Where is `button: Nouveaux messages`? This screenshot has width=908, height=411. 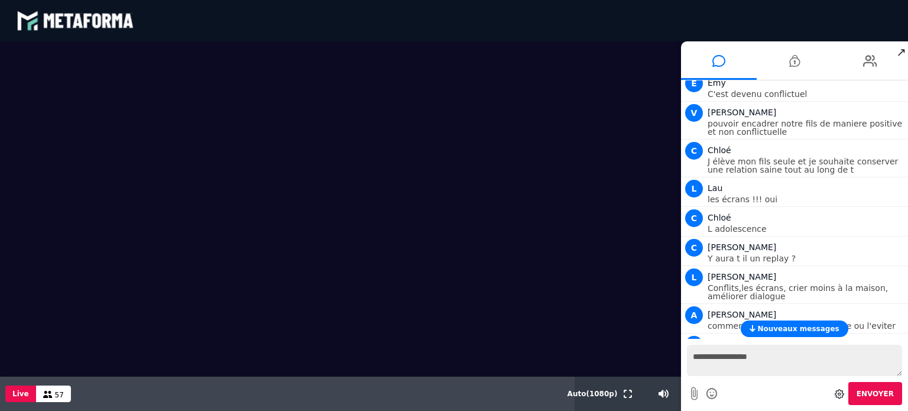 button: Nouveaux messages is located at coordinates (794, 329).